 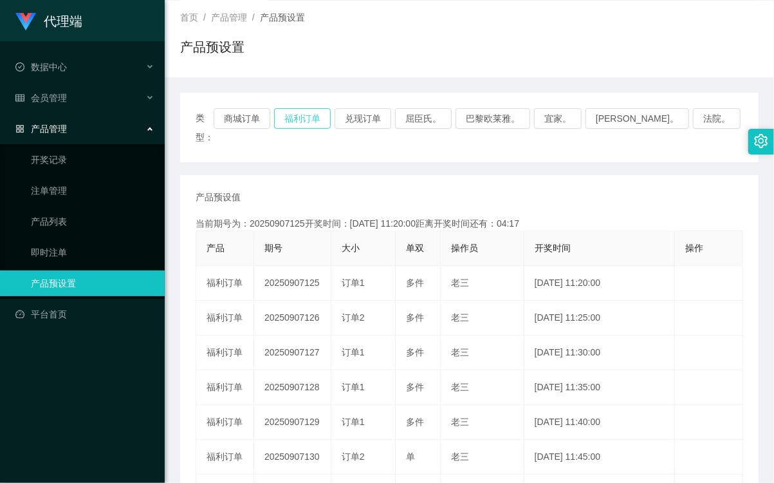 What do you see at coordinates (351, 248) in the screenshot?
I see `span: 大小` at bounding box center [351, 248].